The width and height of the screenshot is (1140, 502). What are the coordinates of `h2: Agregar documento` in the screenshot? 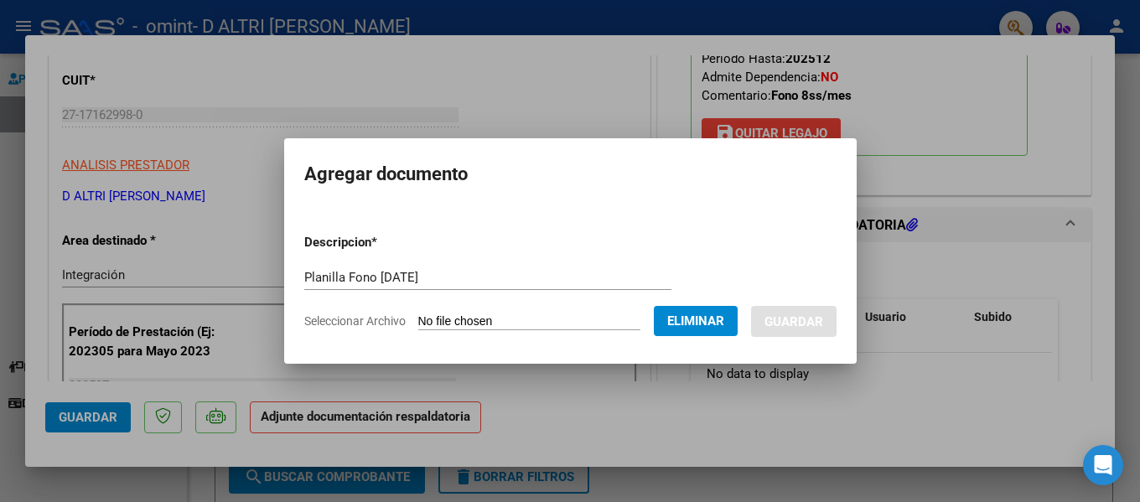 It's located at (570, 174).